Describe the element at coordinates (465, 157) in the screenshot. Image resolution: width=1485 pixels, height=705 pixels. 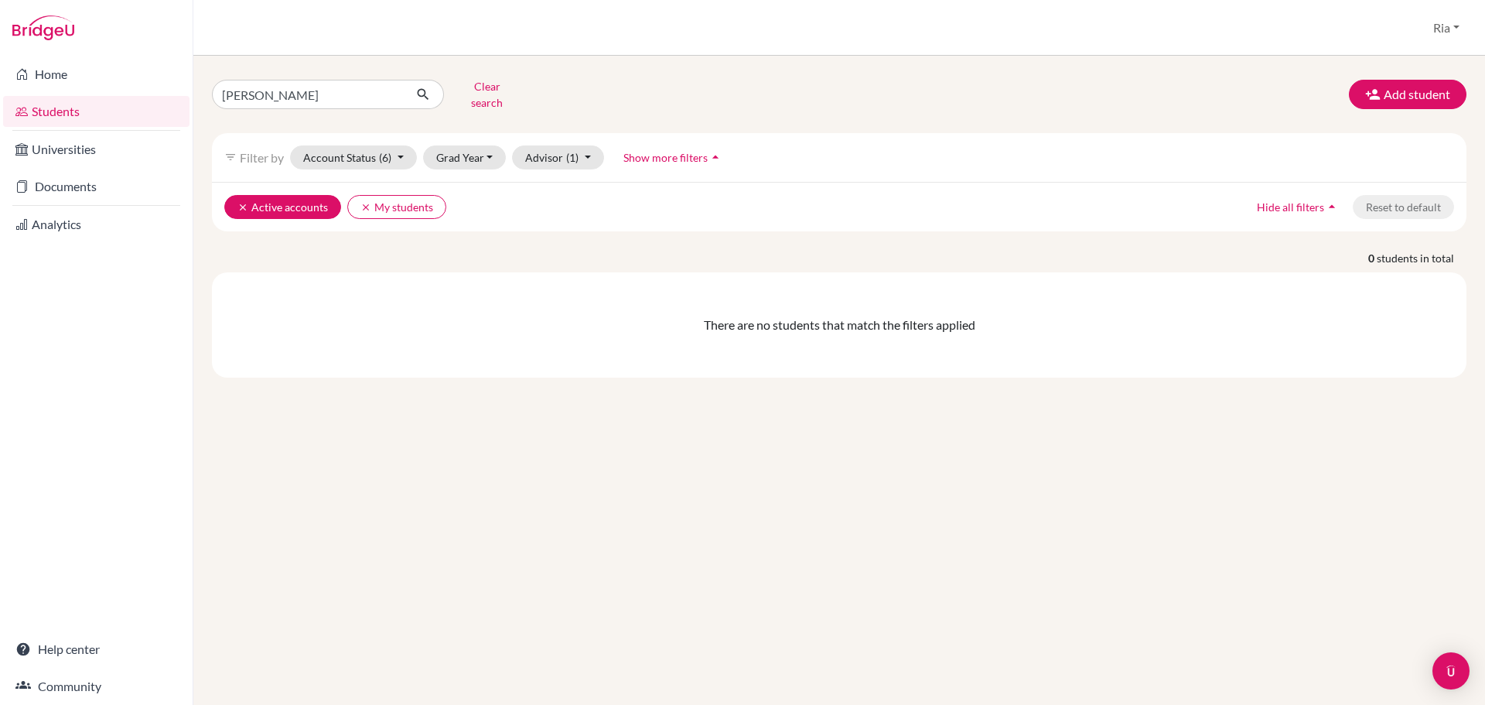
I see `button: Grad Year` at that location.